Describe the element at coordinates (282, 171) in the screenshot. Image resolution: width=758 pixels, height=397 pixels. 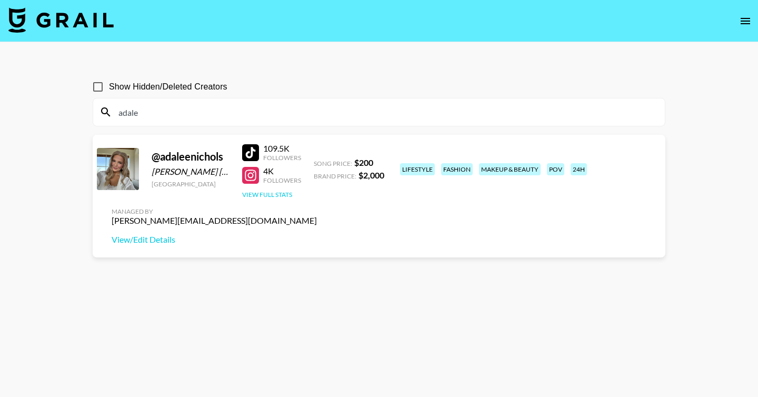
I see `div: 4K` at that location.